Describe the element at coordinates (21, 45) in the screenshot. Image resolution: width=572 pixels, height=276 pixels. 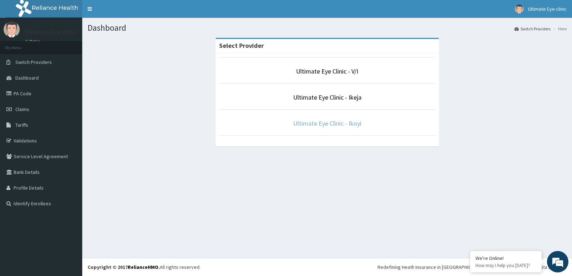
I see `img: d_794563401_company_1708531726252_794563401` at that location.